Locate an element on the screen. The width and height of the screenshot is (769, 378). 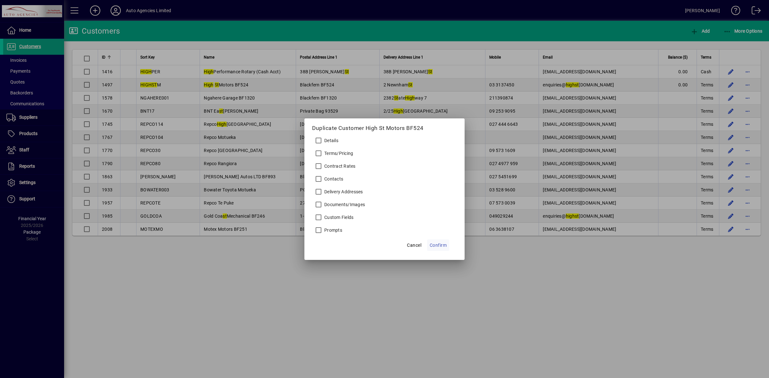
label: Details is located at coordinates (331, 141).